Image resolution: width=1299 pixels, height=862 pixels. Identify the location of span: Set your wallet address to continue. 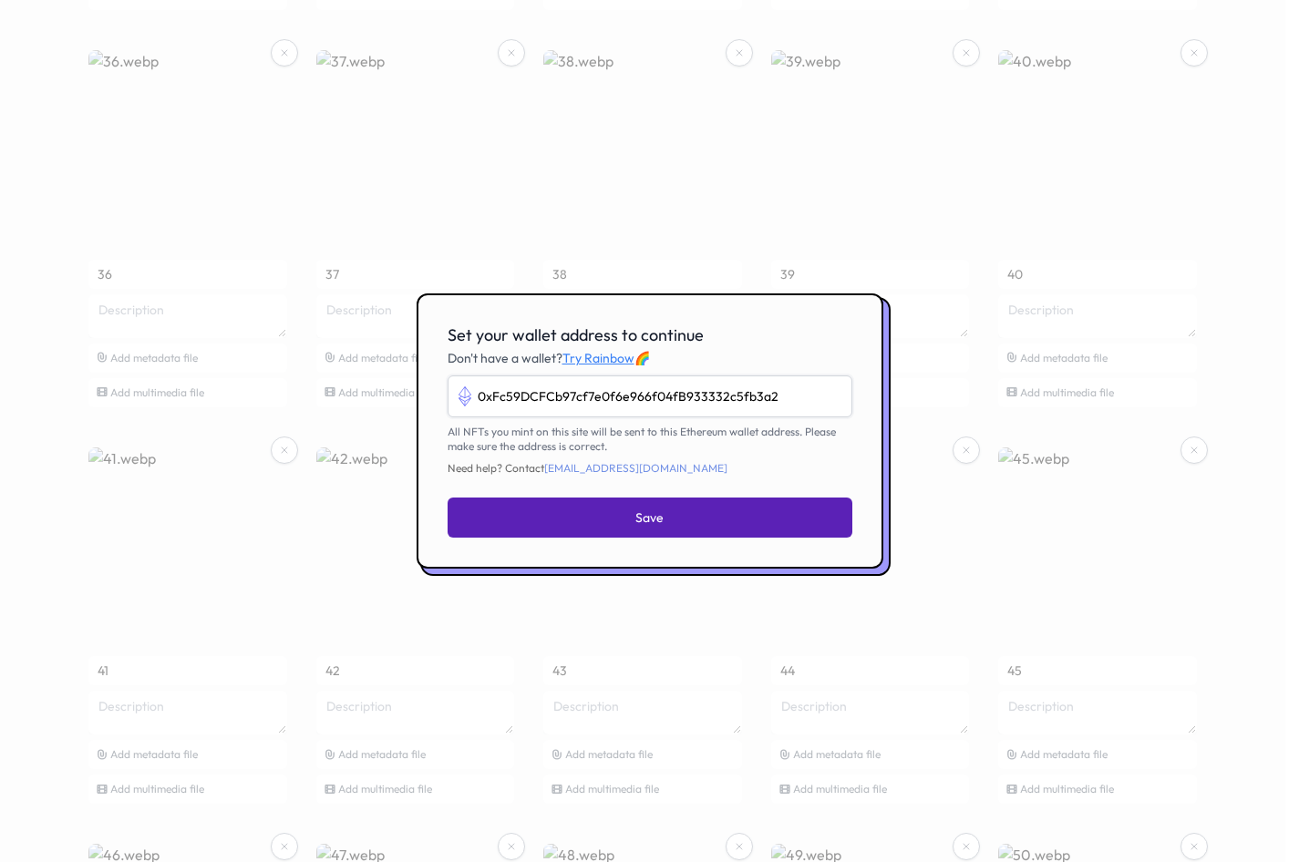
(575, 334).